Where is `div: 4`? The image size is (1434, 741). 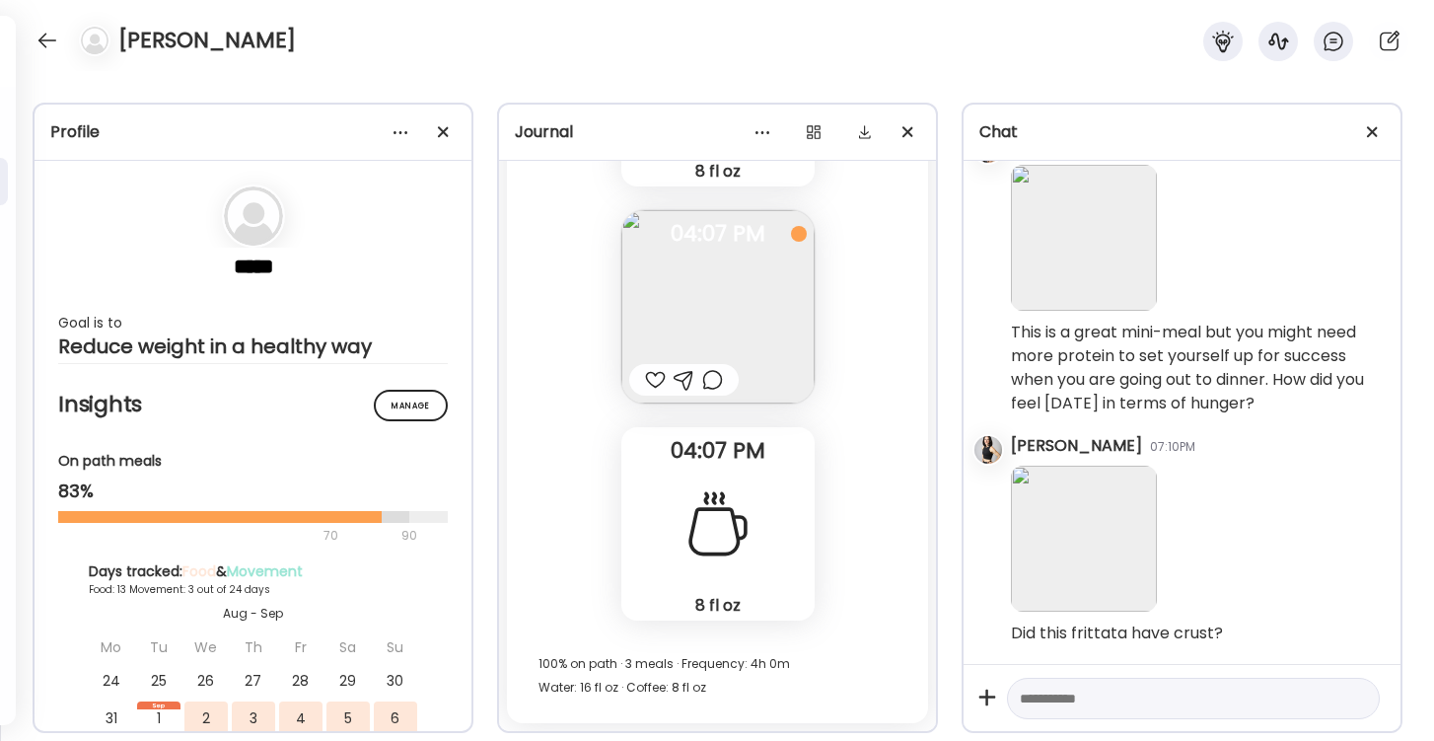 div: 4 is located at coordinates (301, 718).